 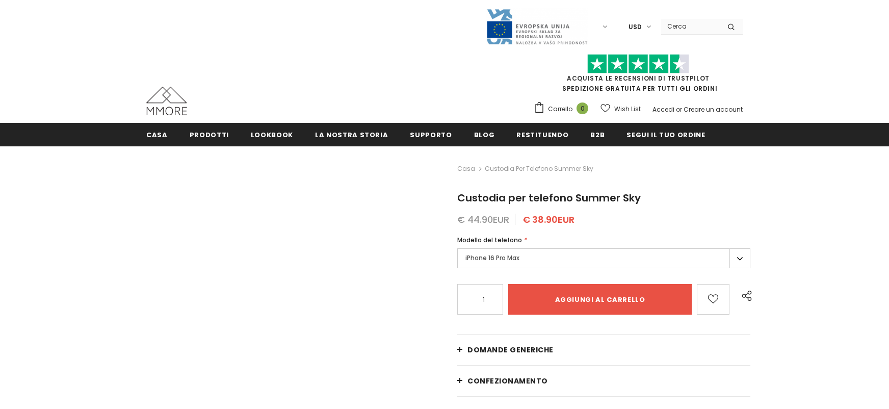 What do you see at coordinates (510, 350) in the screenshot?
I see `span: Domande generiche` at bounding box center [510, 350].